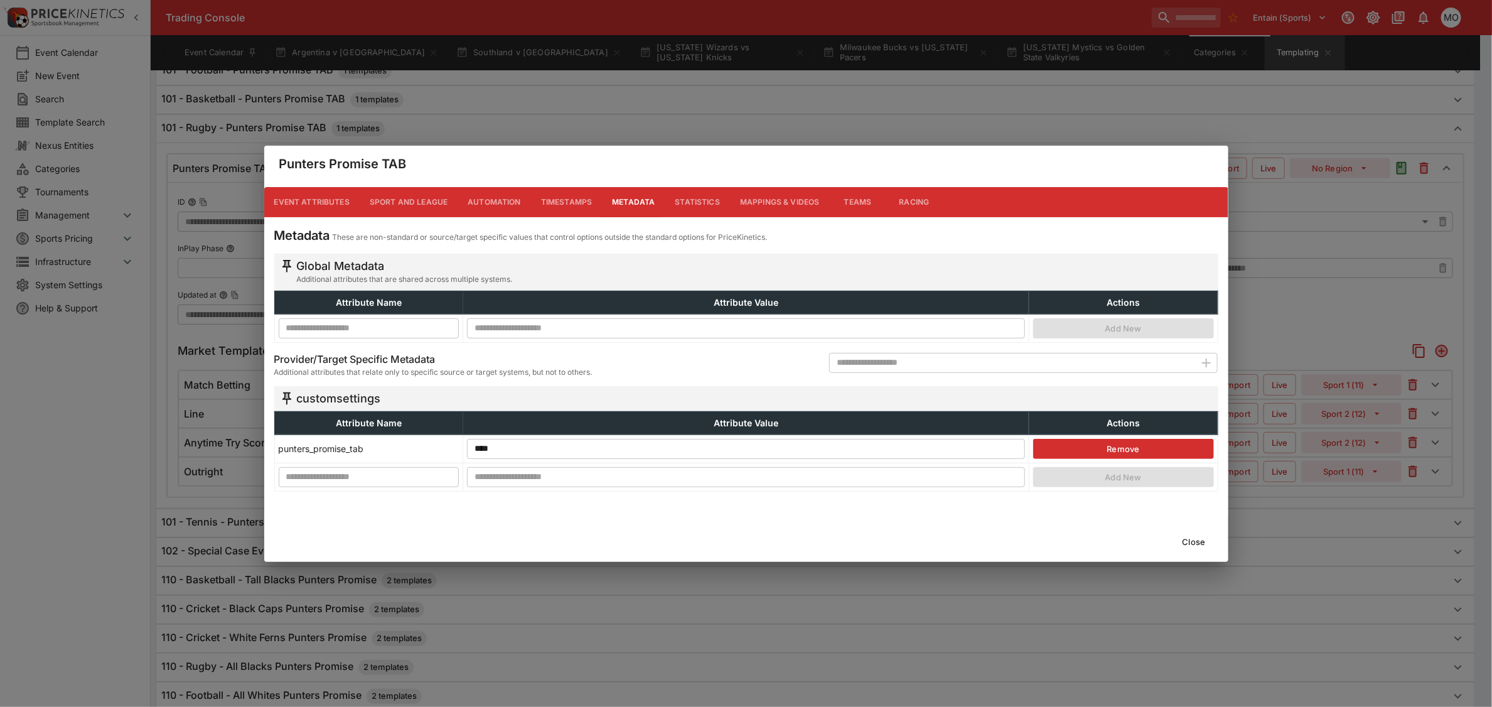 The width and height of the screenshot is (1492, 707). I want to click on span: Additional attributes that relate only to specific source or target systems, but not to others., so click(433, 372).